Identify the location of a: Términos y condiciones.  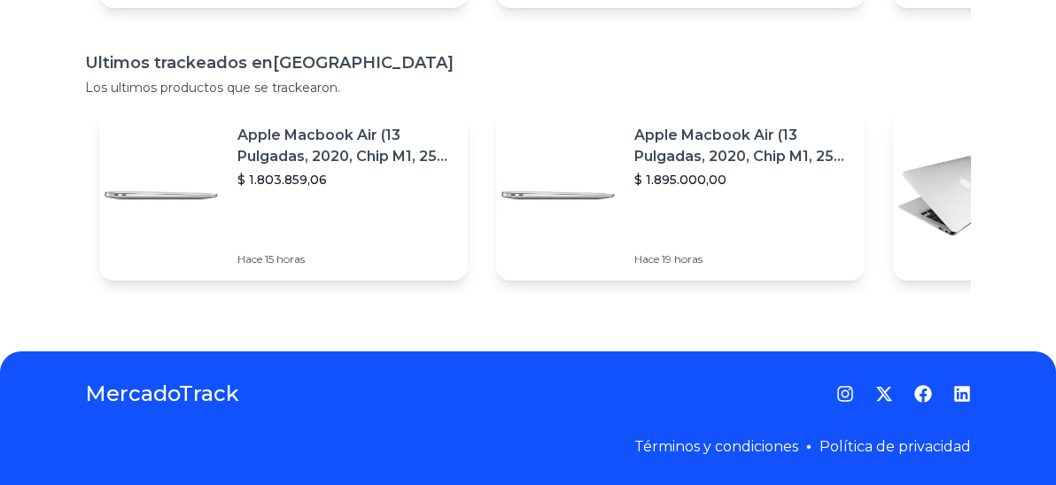
(716, 446).